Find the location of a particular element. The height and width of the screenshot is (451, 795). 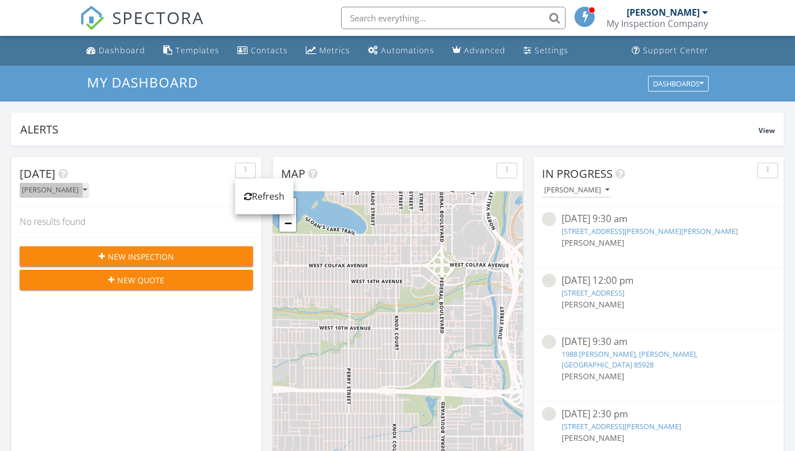

span: New Inspection is located at coordinates (141, 256).